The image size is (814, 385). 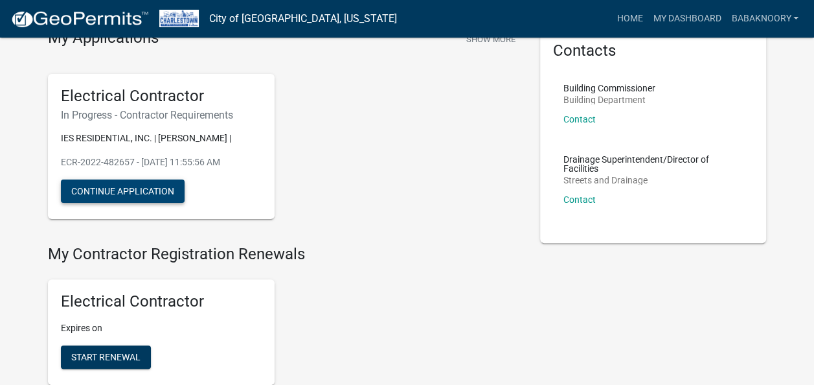 What do you see at coordinates (122, 191) in the screenshot?
I see `button: Continue Application` at bounding box center [122, 191].